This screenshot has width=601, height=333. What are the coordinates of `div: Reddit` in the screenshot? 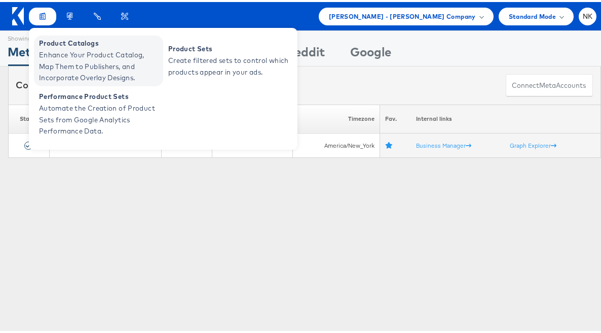 It's located at (306, 52).